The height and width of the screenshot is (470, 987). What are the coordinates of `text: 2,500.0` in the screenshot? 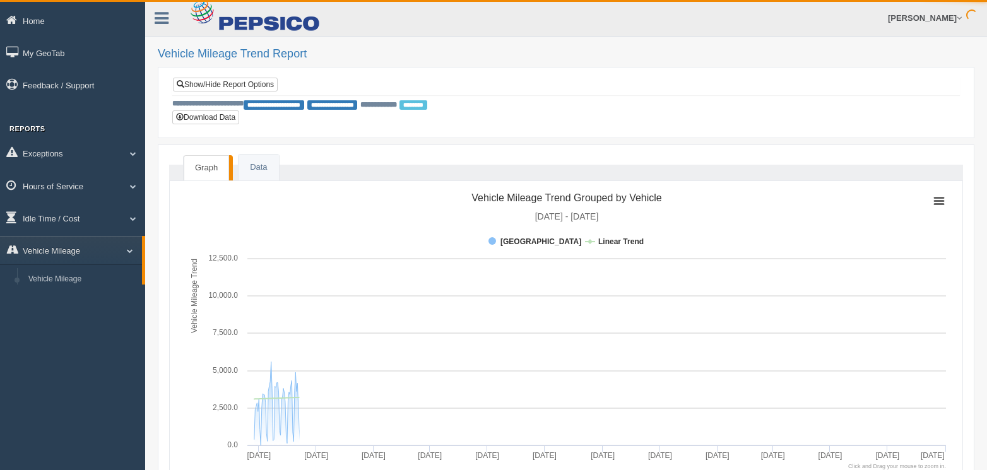 It's located at (225, 408).